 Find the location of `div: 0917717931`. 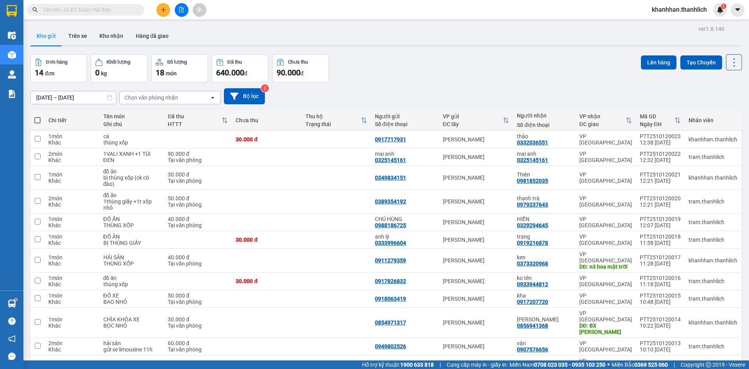

div: 0917717931 is located at coordinates (391, 139).